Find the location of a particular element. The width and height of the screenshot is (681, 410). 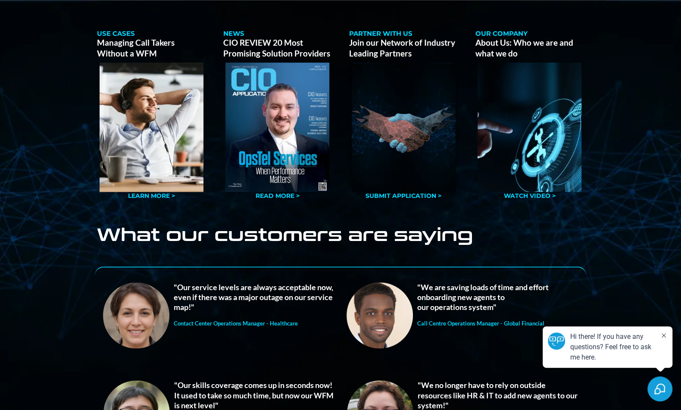

a: LEARN MORE > is located at coordinates (151, 196).